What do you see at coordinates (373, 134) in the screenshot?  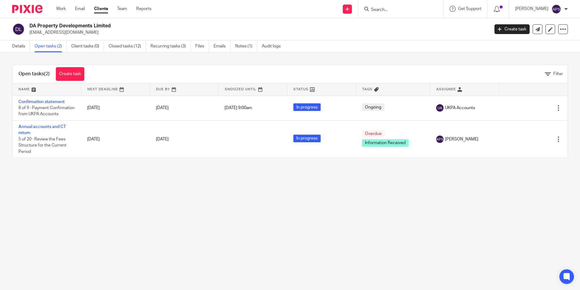 I see `span: Overdue` at bounding box center [373, 134].